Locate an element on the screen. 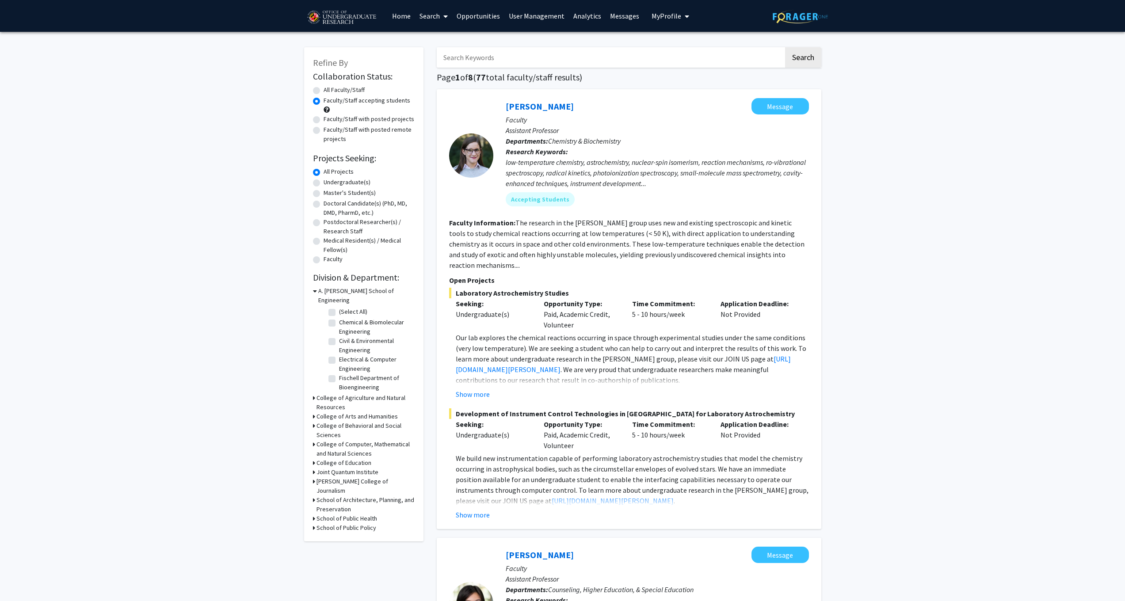 The height and width of the screenshot is (601, 1125). label: (Select All) is located at coordinates (353, 312).